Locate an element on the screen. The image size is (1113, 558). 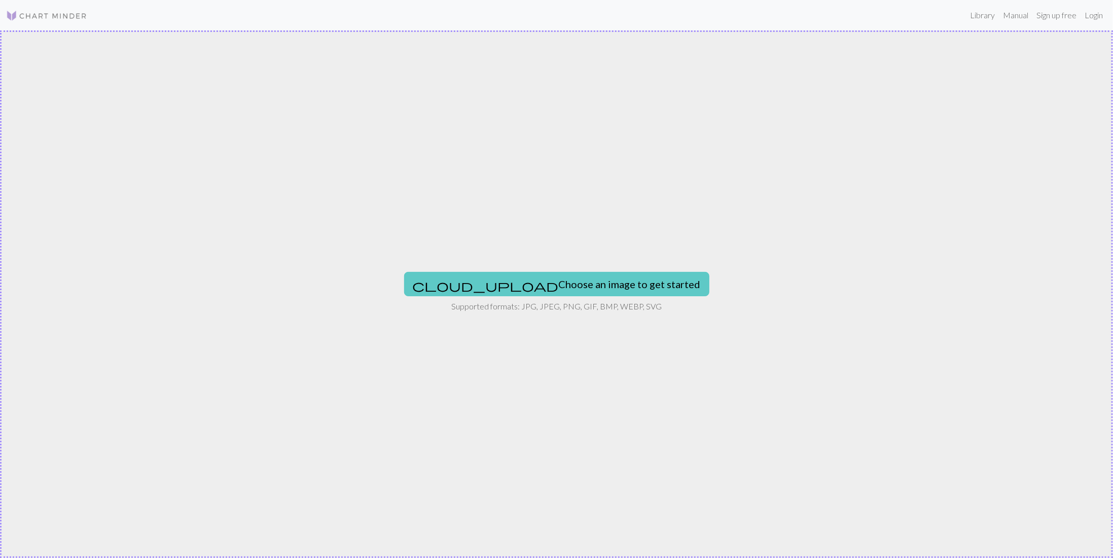
img: Logo is located at coordinates (47, 16).